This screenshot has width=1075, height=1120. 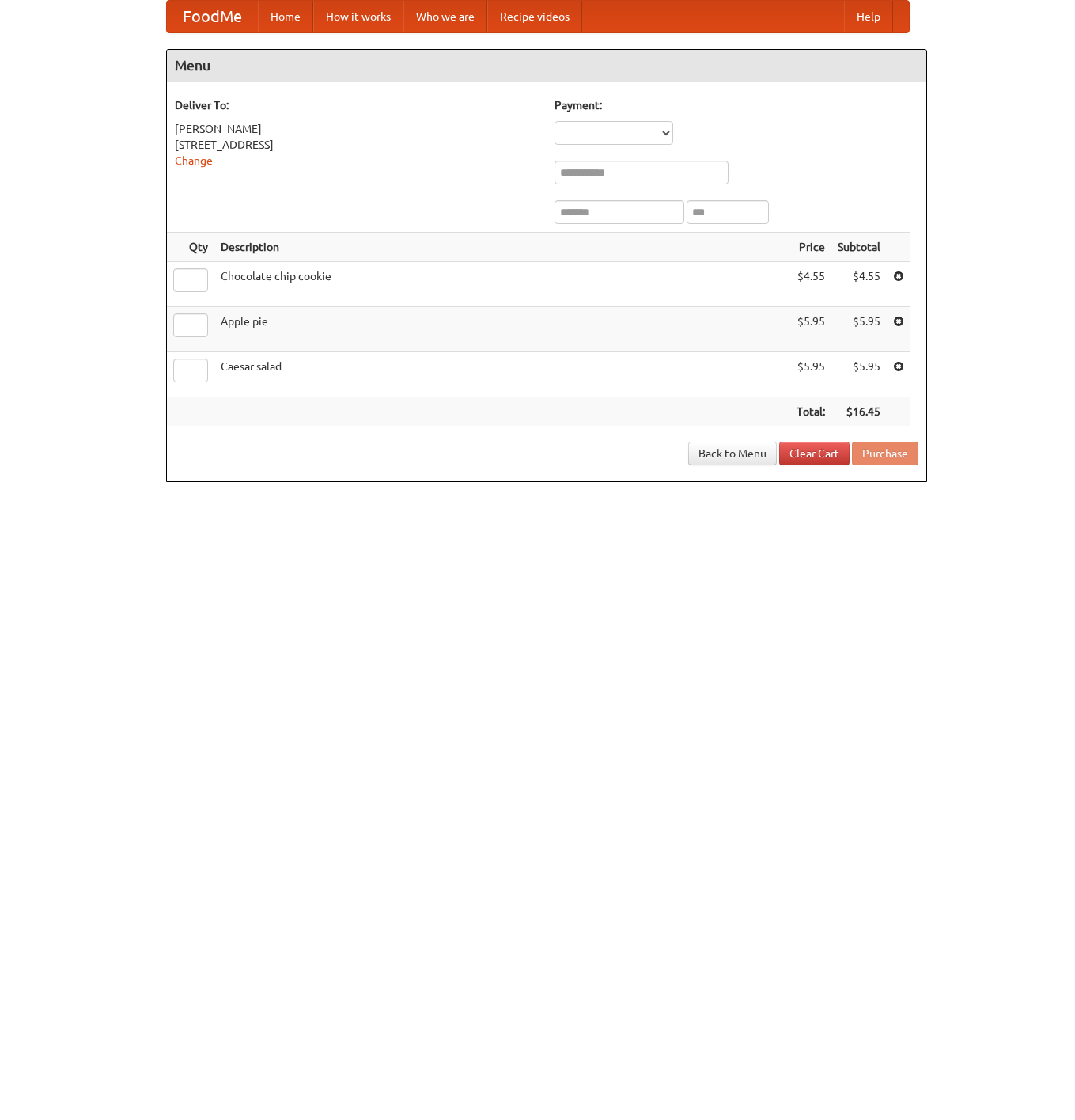 I want to click on td: Apple pie, so click(x=503, y=329).